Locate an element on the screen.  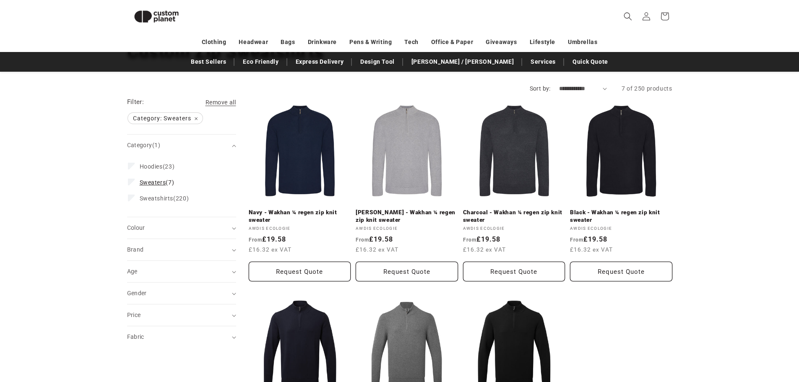
summary: Age (0 selected) is located at coordinates (182, 271).